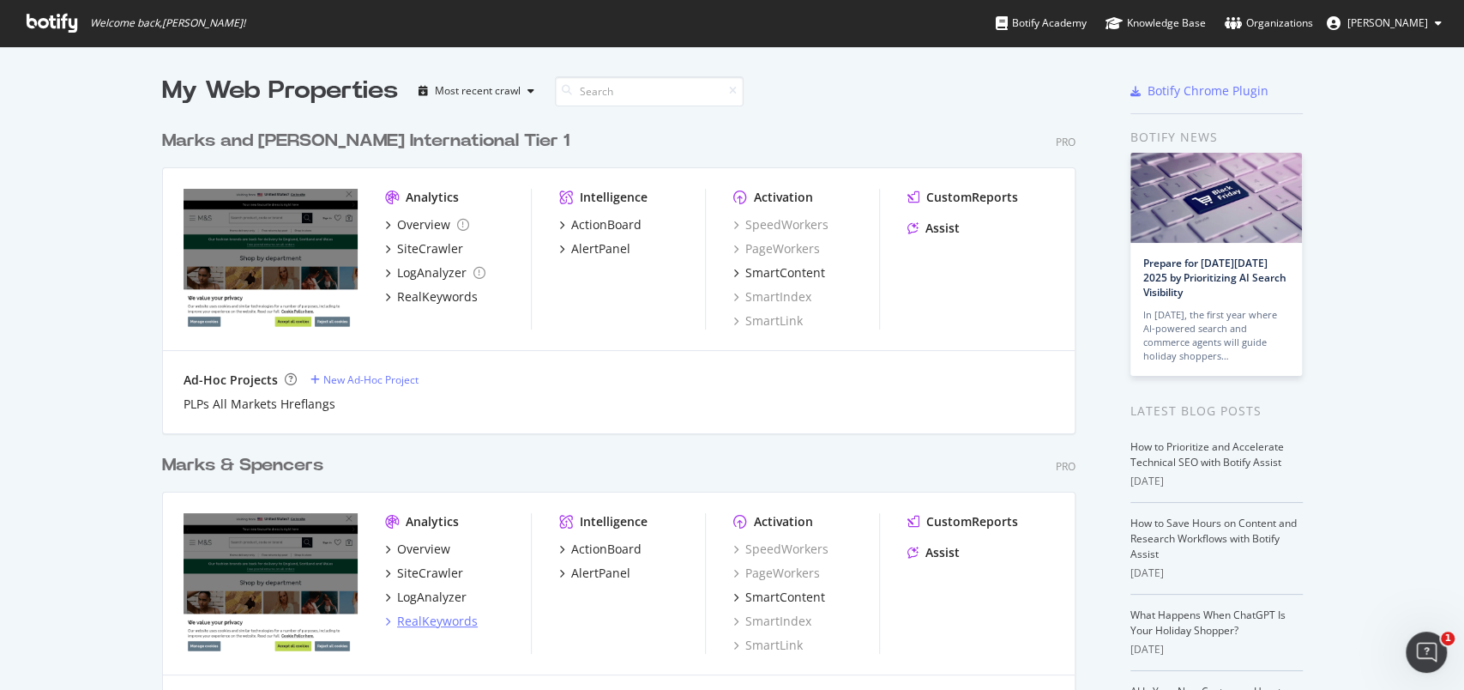  What do you see at coordinates (270, 258) in the screenshot?
I see `img: www.marksandspencer.com` at bounding box center [270, 258].